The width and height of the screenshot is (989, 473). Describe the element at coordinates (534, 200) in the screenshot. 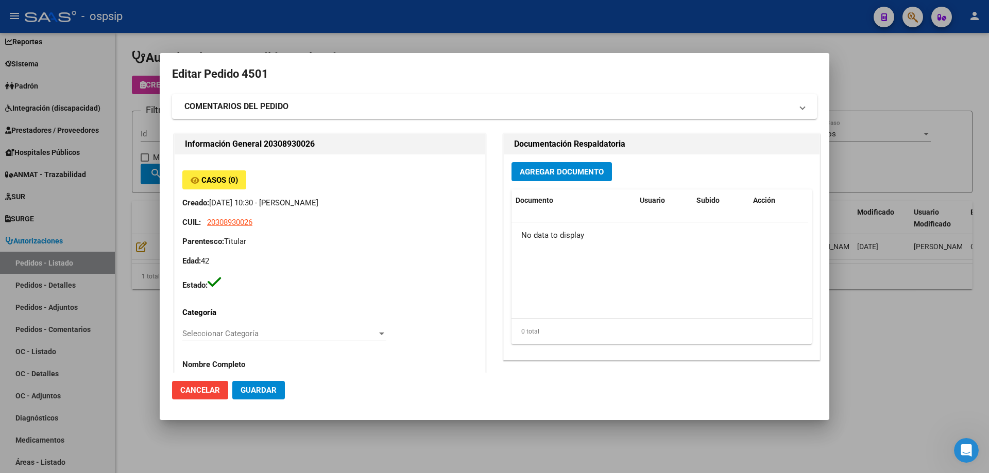

I see `span: Documento` at that location.